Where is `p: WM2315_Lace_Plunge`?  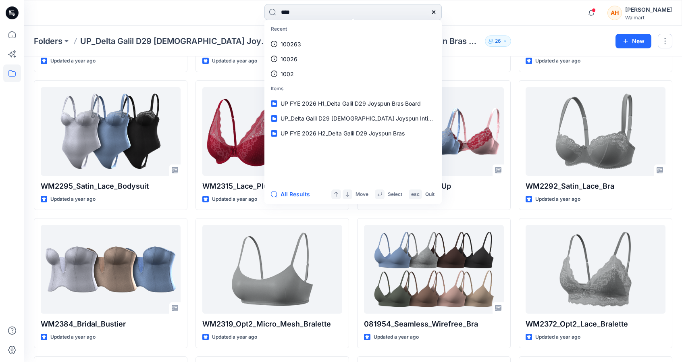
p: WM2315_Lace_Plunge is located at coordinates (272, 186).